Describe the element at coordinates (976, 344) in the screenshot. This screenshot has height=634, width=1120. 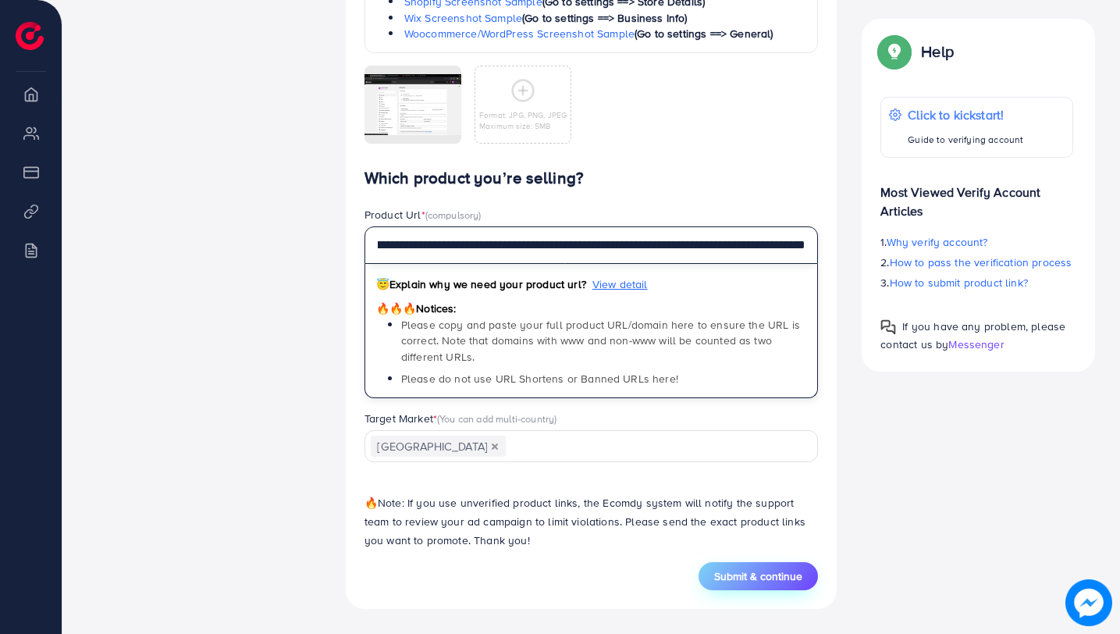
I see `span: Messenger` at that location.